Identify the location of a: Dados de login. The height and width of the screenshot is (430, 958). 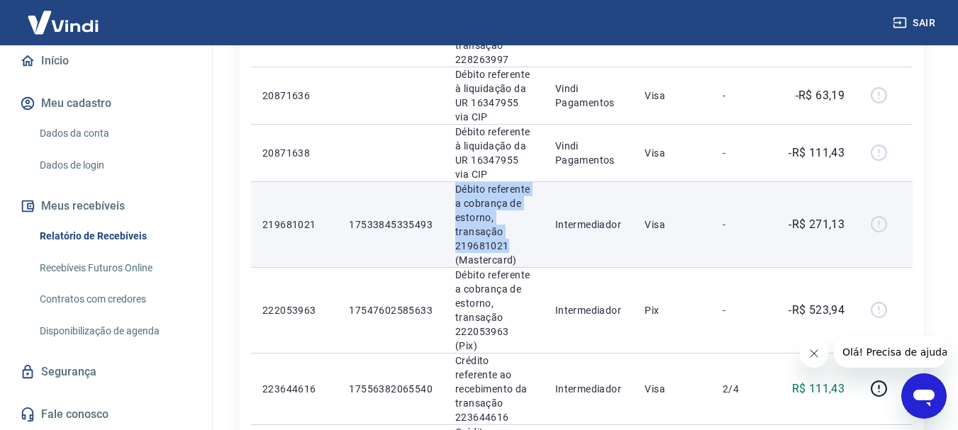
(114, 165).